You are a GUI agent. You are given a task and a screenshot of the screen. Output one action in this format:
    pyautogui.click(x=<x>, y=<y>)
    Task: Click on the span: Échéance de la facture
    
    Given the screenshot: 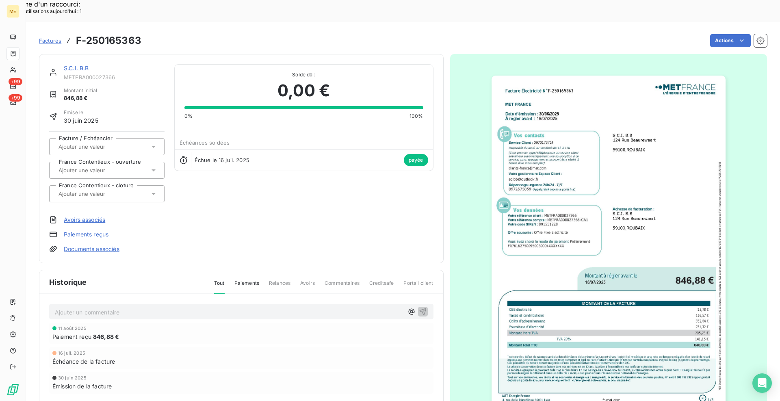 What is the action you would take?
    pyautogui.click(x=84, y=361)
    